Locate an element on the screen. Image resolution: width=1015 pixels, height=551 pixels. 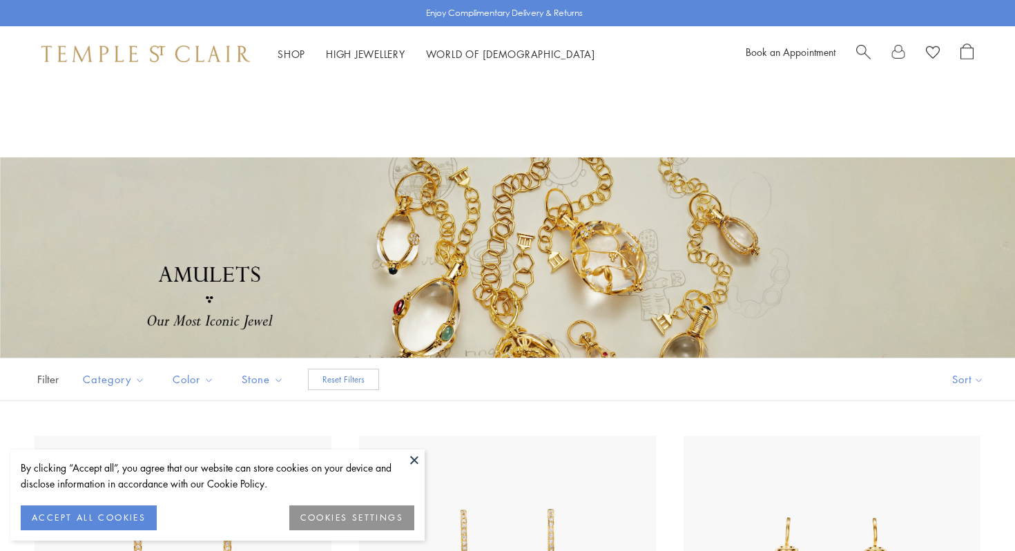
span: Category is located at coordinates (115, 379).